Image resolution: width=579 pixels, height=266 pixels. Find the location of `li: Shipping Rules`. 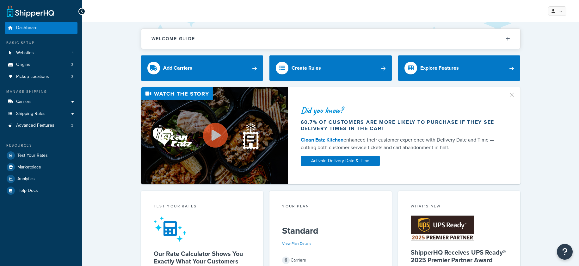

li: Shipping Rules is located at coordinates (41, 113).